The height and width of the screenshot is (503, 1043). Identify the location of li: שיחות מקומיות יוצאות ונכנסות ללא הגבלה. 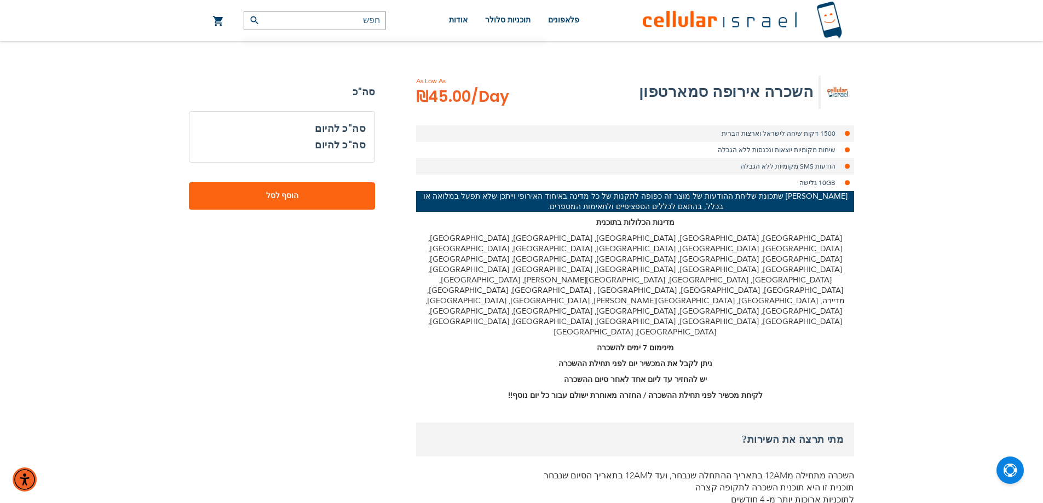
(635, 150).